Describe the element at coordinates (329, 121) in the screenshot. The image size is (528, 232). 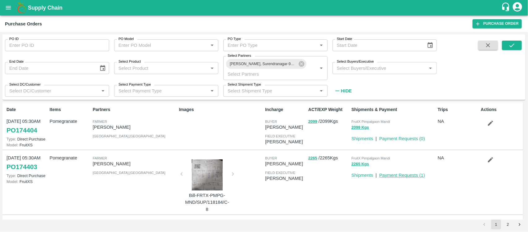
I see `p: / 2099 Kgs` at that location.